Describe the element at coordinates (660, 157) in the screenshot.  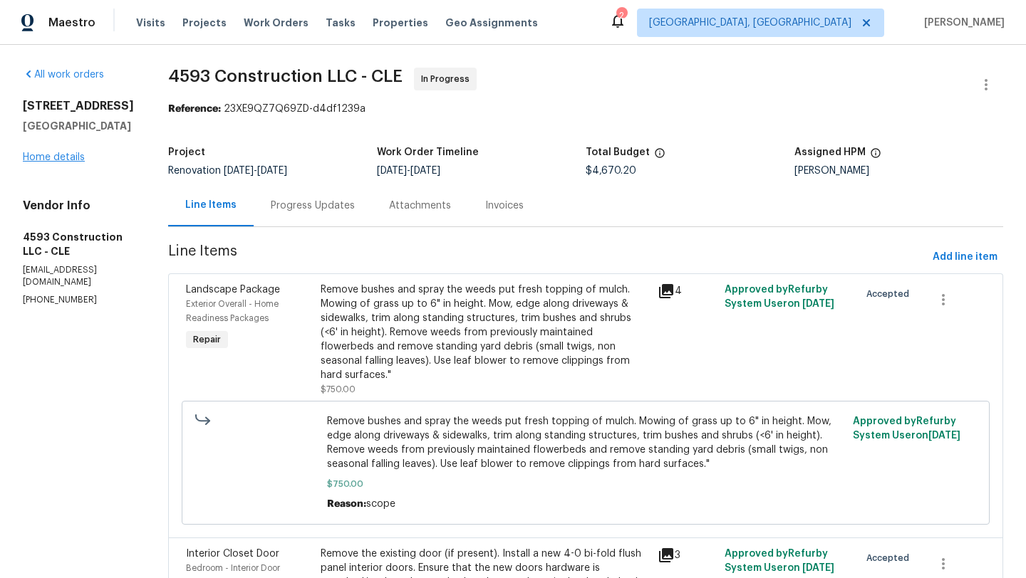
I see `span: The total cost of line items that have been proposed by Opendoor. This sum includes line items th...` at that location.